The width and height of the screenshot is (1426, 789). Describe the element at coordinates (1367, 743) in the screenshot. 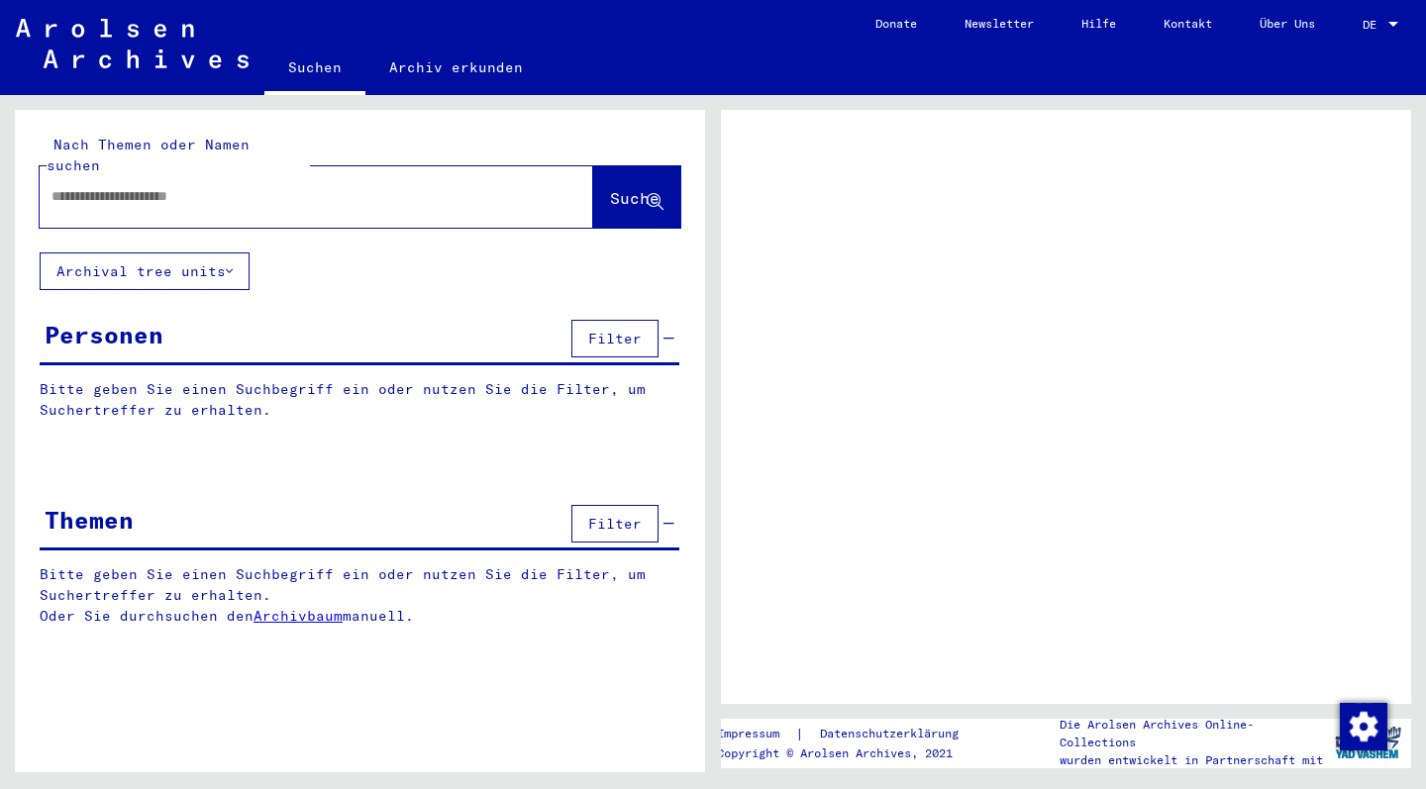

I see `img: yv_logo.png` at that location.